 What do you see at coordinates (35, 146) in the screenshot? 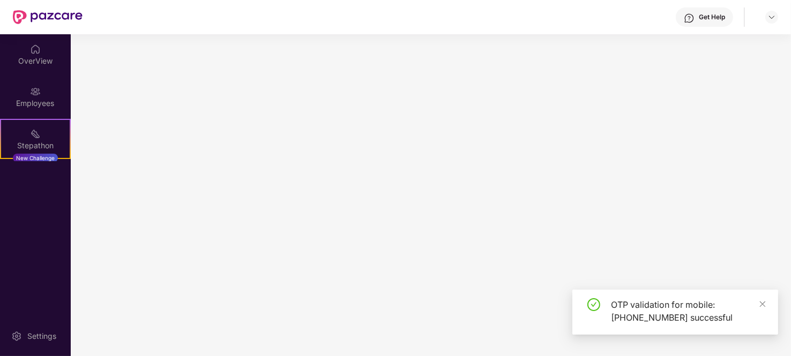
I see `div: Stepathon` at bounding box center [35, 146].